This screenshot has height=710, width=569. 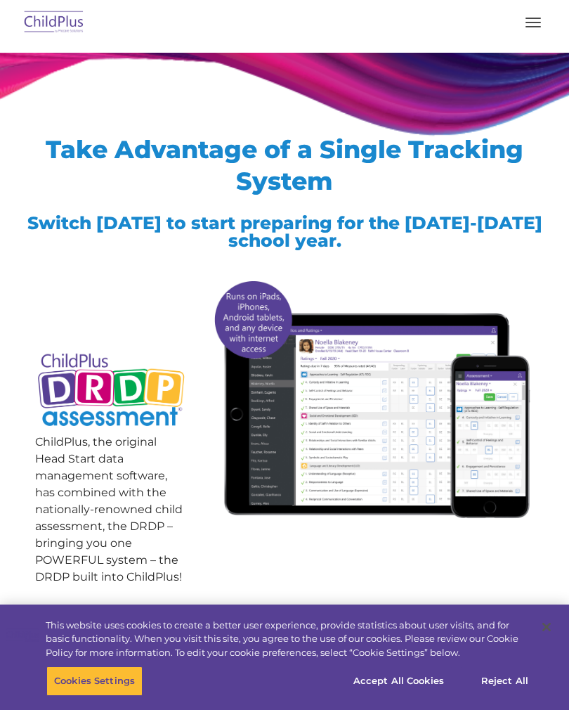 I want to click on button: Close, so click(x=547, y=627).